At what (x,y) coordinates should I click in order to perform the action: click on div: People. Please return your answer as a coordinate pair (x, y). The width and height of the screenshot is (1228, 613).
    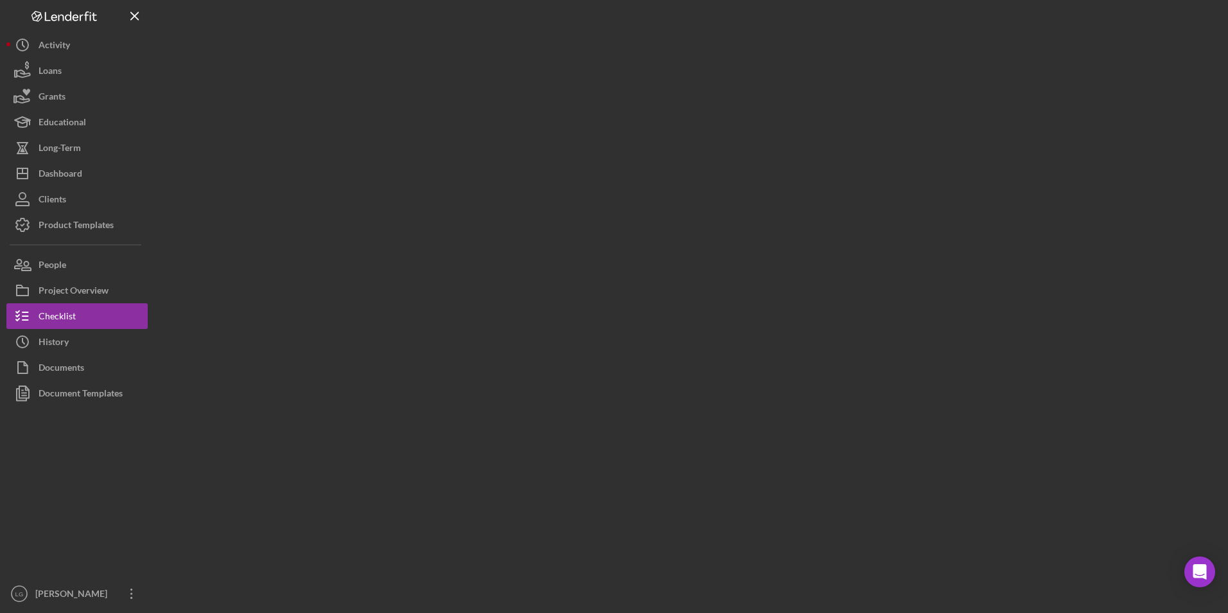
    Looking at the image, I should click on (52, 266).